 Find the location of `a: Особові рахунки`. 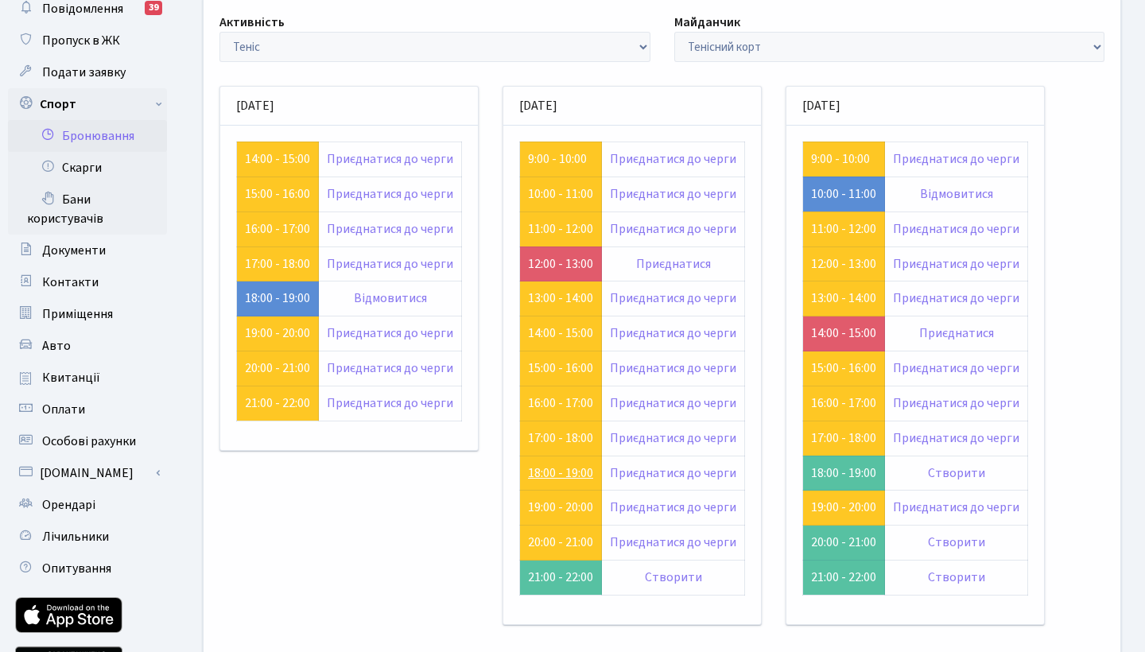

a: Особові рахунки is located at coordinates (87, 441).